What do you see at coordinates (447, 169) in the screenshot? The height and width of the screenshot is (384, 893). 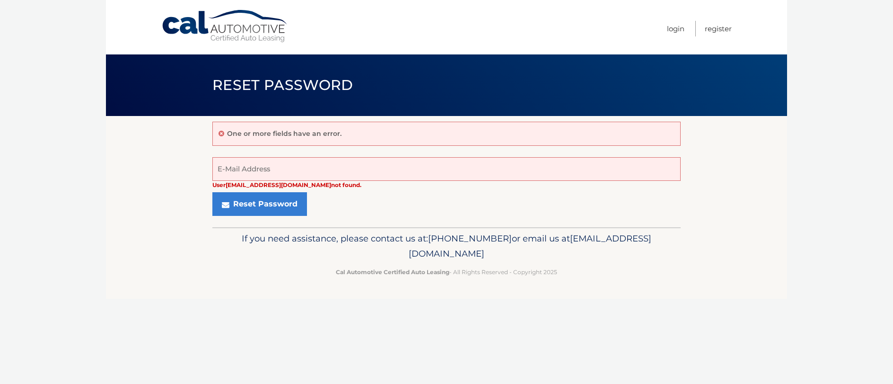 I see `input: E-Mail Address` at bounding box center [447, 169].